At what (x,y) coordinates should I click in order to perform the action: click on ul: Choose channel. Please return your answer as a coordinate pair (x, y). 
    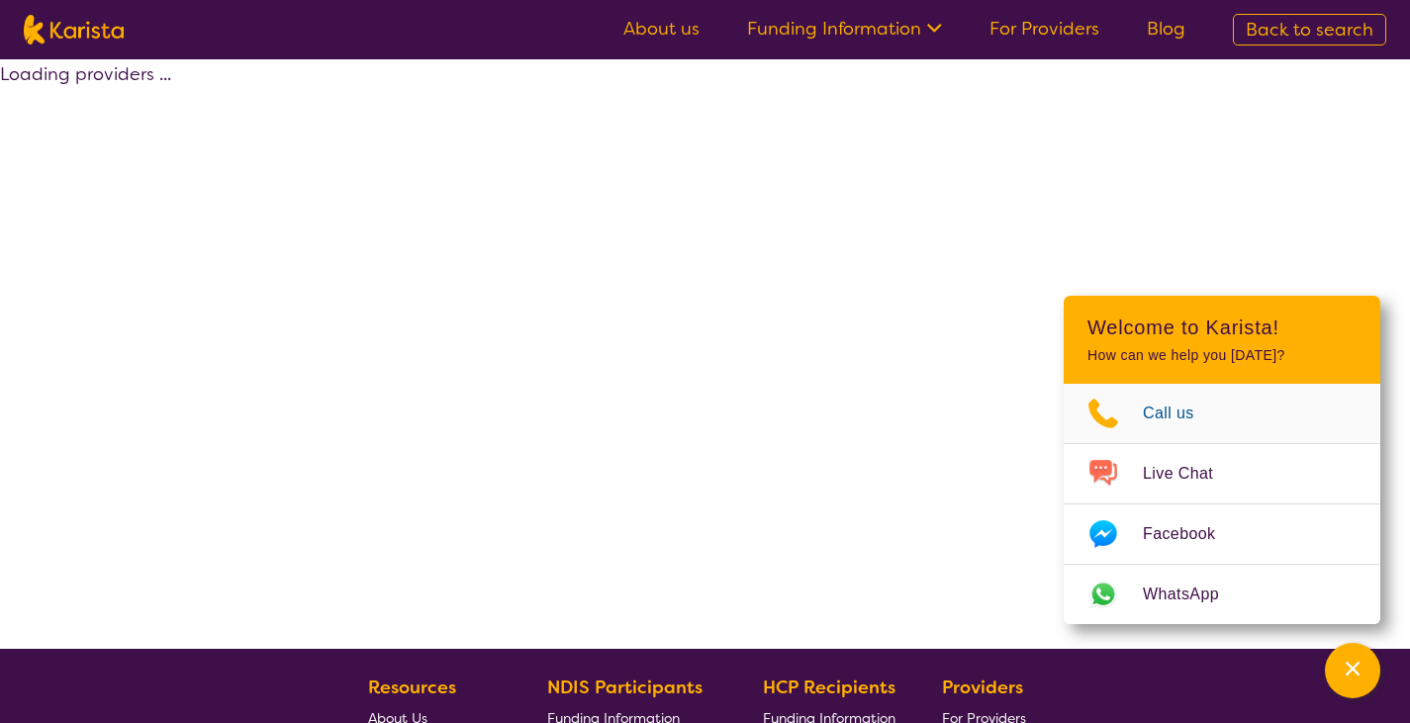
    Looking at the image, I should click on (1222, 504).